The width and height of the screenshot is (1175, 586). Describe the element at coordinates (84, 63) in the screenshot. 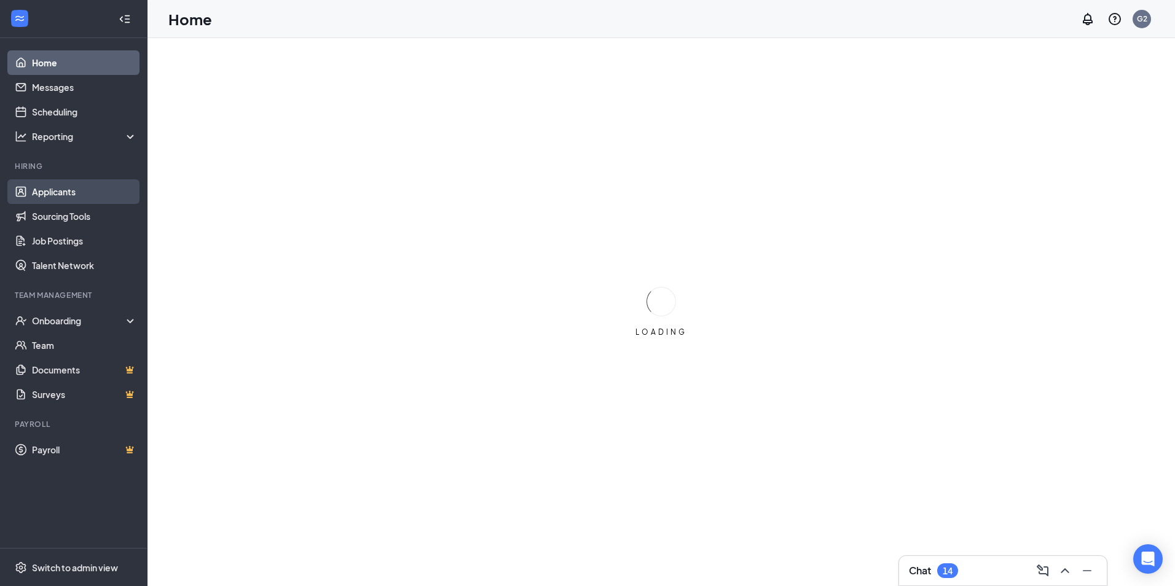

I see `a: Home` at that location.